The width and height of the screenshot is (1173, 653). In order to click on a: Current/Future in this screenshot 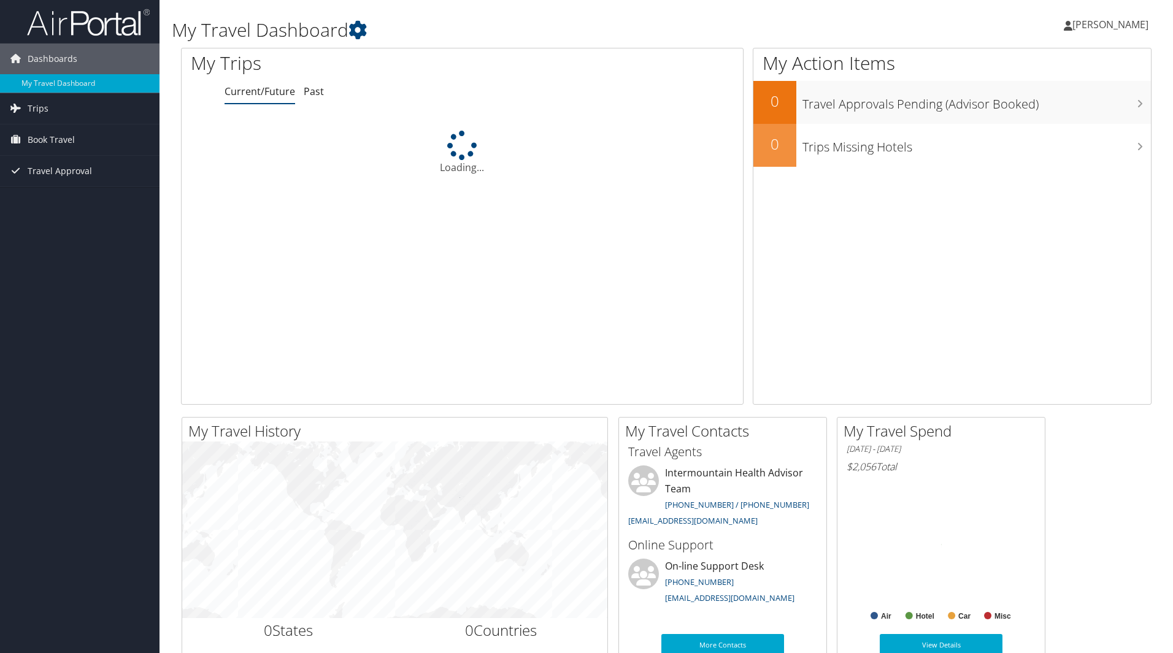, I will do `click(260, 91)`.